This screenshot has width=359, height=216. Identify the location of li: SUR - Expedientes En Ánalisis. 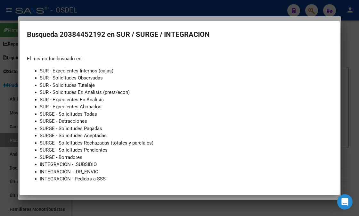
(186, 100).